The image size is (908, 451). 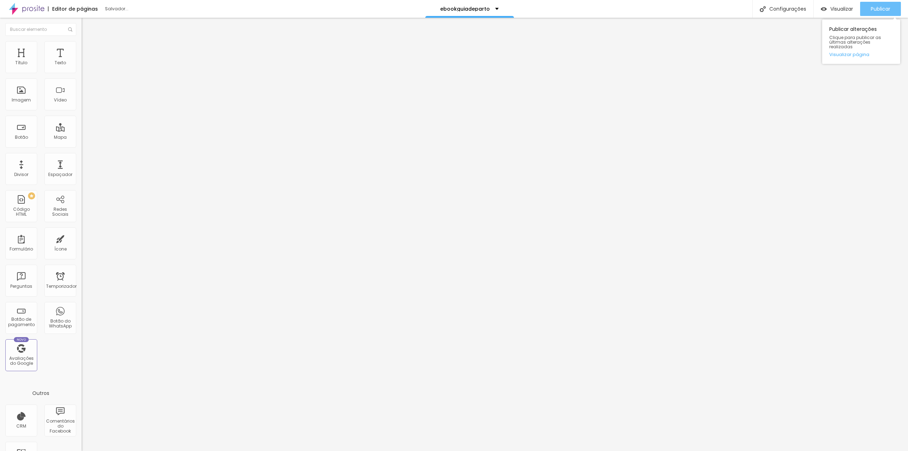 I want to click on font: Botão de pagamento, so click(x=21, y=321).